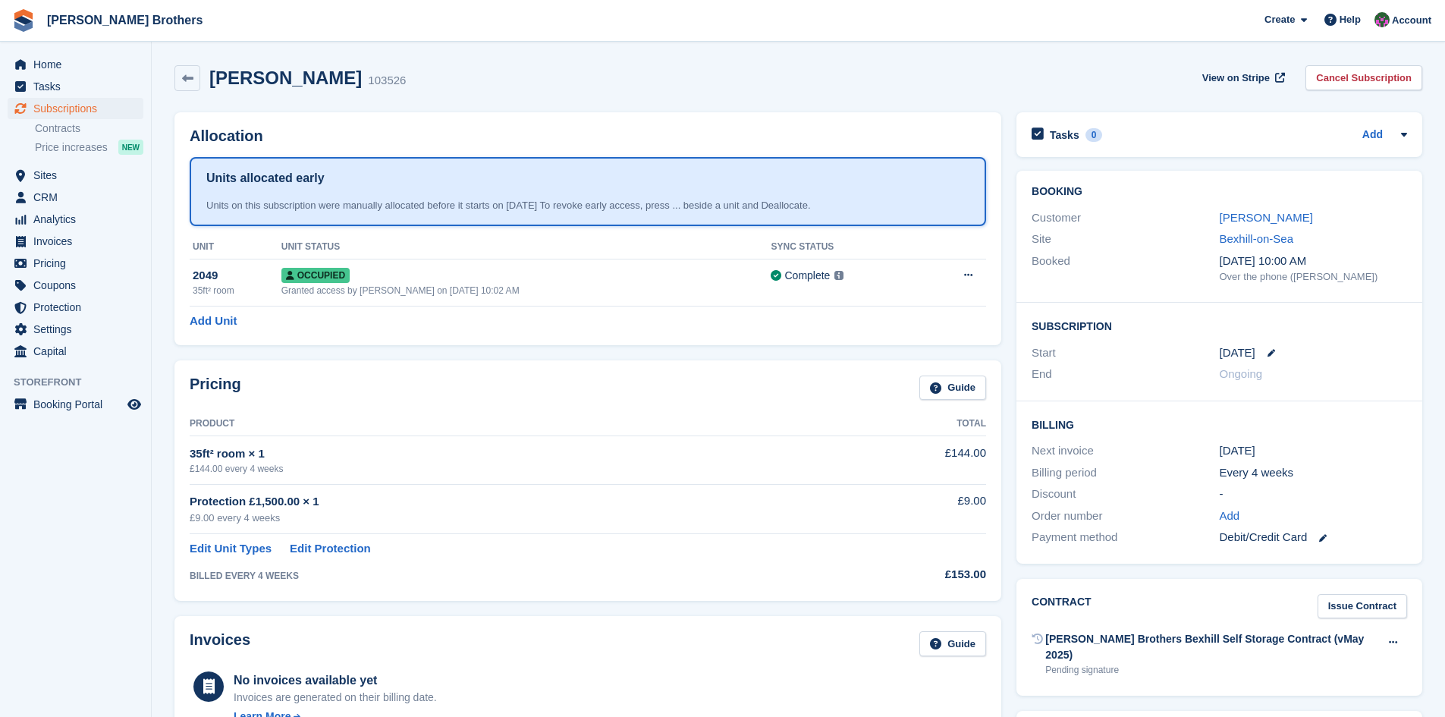 The image size is (1445, 717). Describe the element at coordinates (1313, 537) in the screenshot. I see `div: Debit/Credit Card` at that location.